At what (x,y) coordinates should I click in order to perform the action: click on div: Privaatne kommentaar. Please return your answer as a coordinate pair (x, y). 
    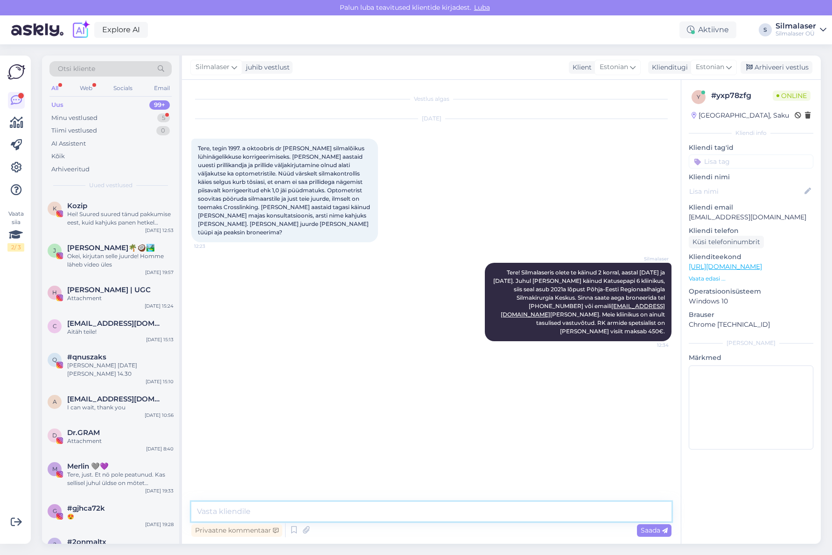
    Looking at the image, I should click on (237, 530).